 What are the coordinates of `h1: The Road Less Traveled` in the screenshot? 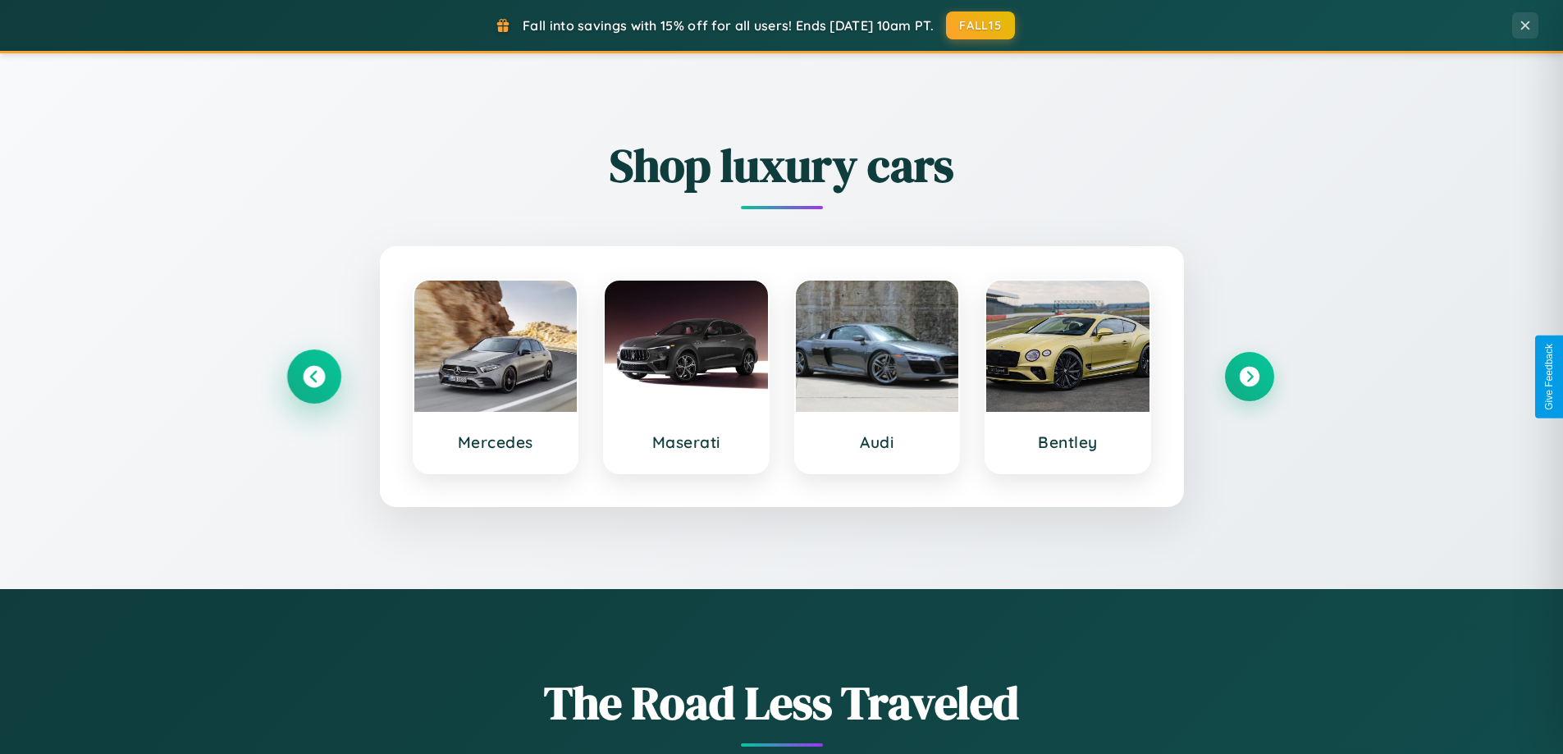 It's located at (782, 703).